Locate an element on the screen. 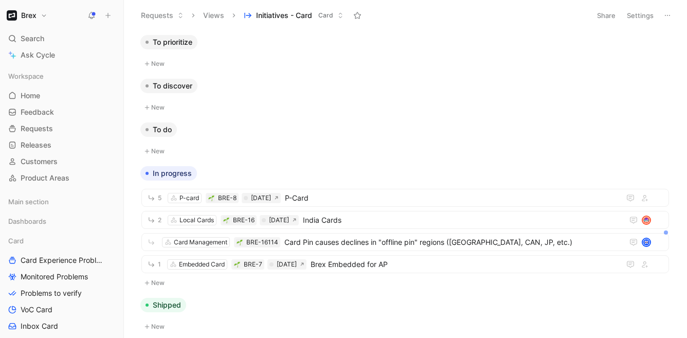 The image size is (687, 338). span: Customers is located at coordinates (39, 162).